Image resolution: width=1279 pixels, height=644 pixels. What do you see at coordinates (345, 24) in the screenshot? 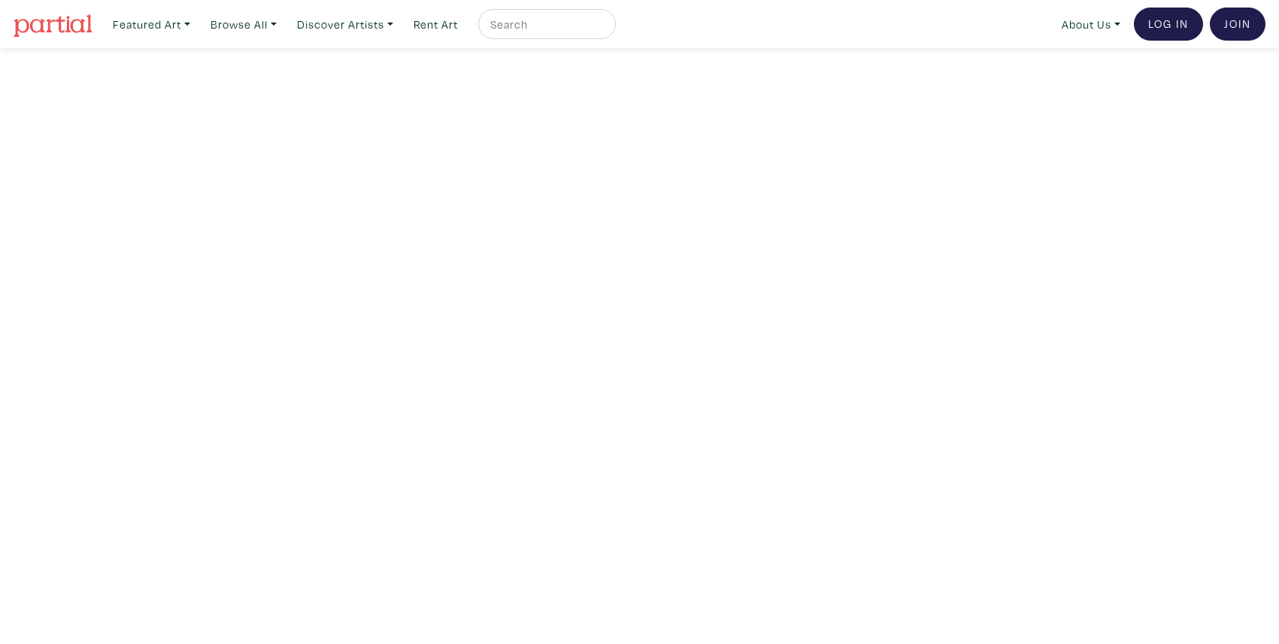
I see `a: Discover Artists` at bounding box center [345, 24].